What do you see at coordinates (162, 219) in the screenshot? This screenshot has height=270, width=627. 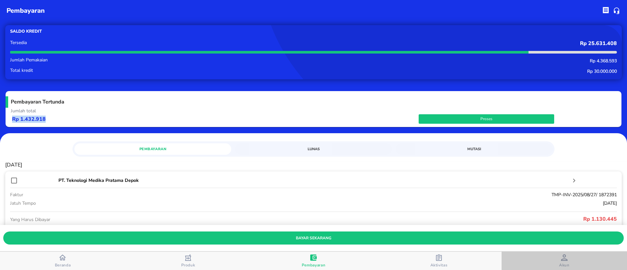 I see `p: Yang Harus Dibayar` at bounding box center [162, 219].